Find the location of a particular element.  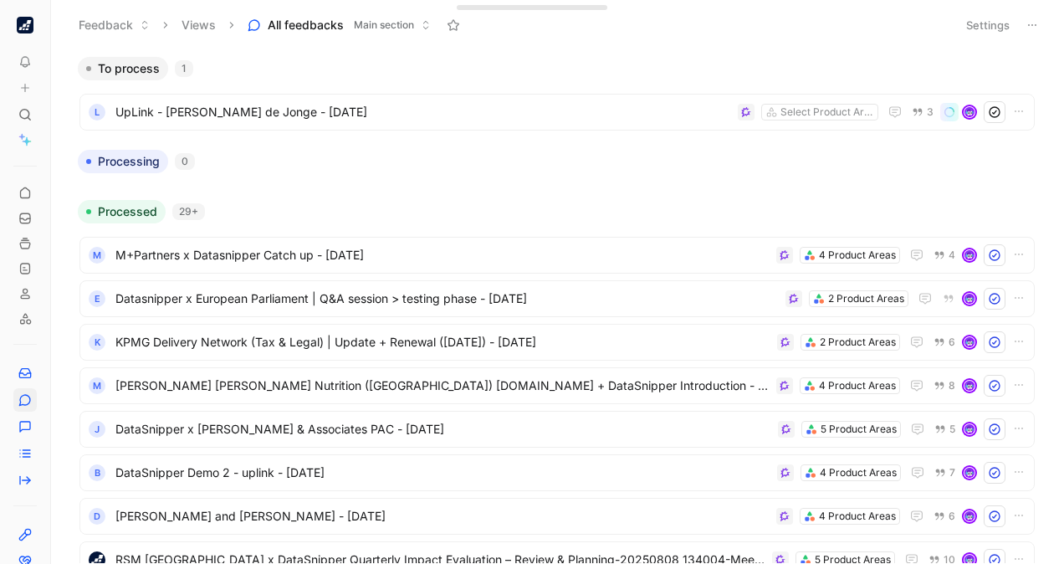

button: Views is located at coordinates (198, 25).